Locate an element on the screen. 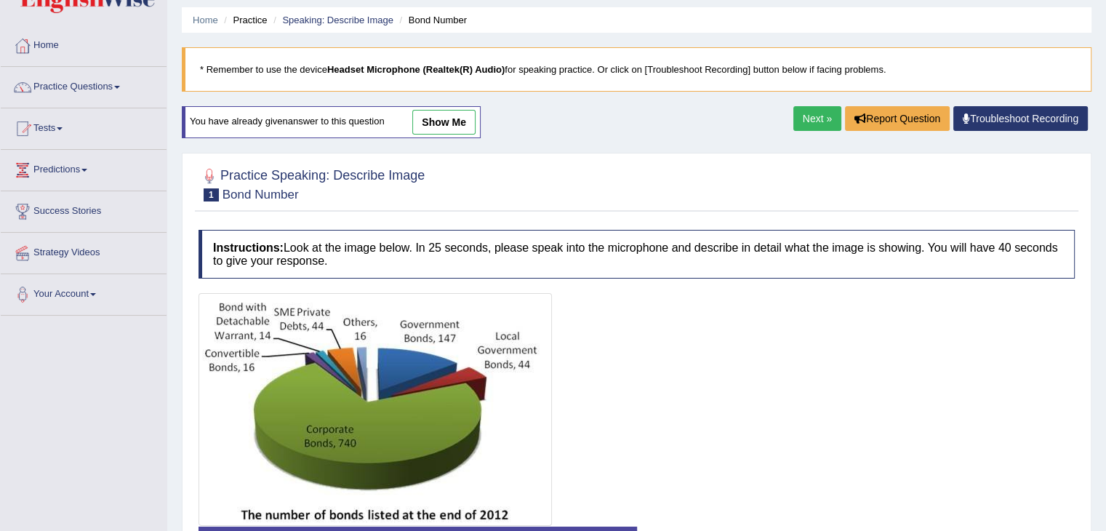 This screenshot has height=531, width=1106. b: Instructions: is located at coordinates (248, 247).